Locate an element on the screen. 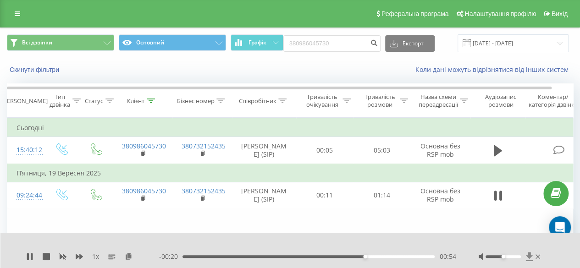 The image size is (580, 268). div: 15:40:12 is located at coordinates (26, 150).